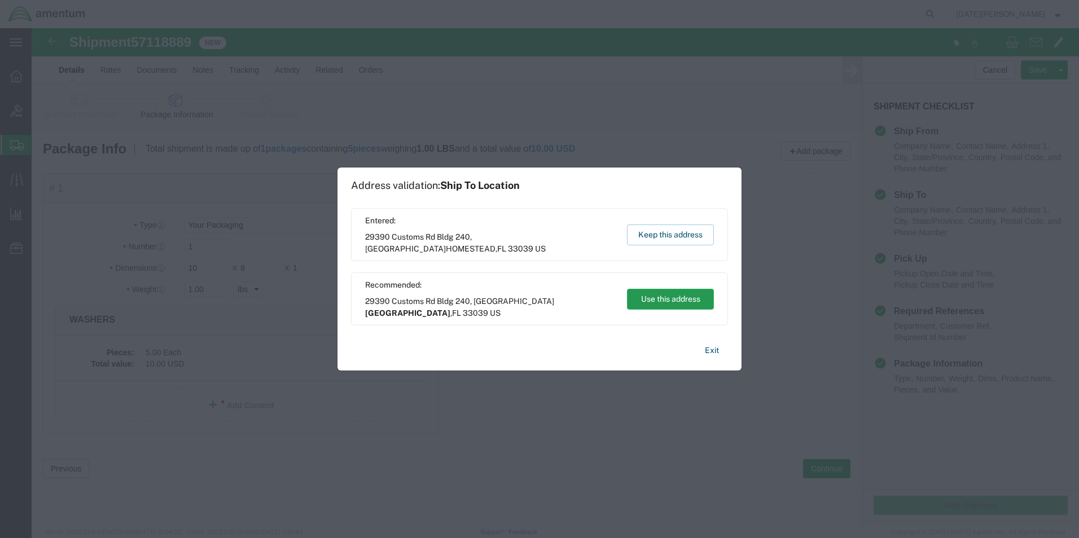 The image size is (1079, 538). Describe the element at coordinates (712, 350) in the screenshot. I see `button: Exit` at that location.